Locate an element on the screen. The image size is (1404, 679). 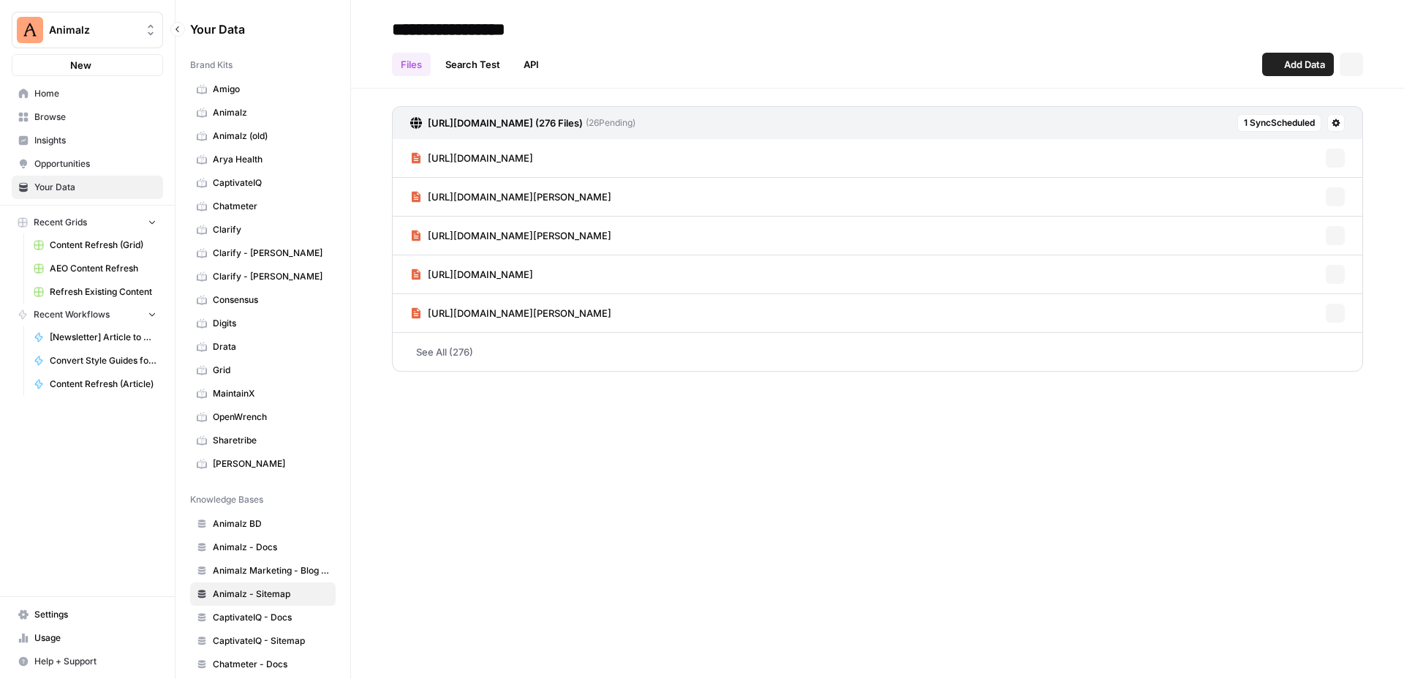
span: Refresh Existing Content is located at coordinates (103, 292).